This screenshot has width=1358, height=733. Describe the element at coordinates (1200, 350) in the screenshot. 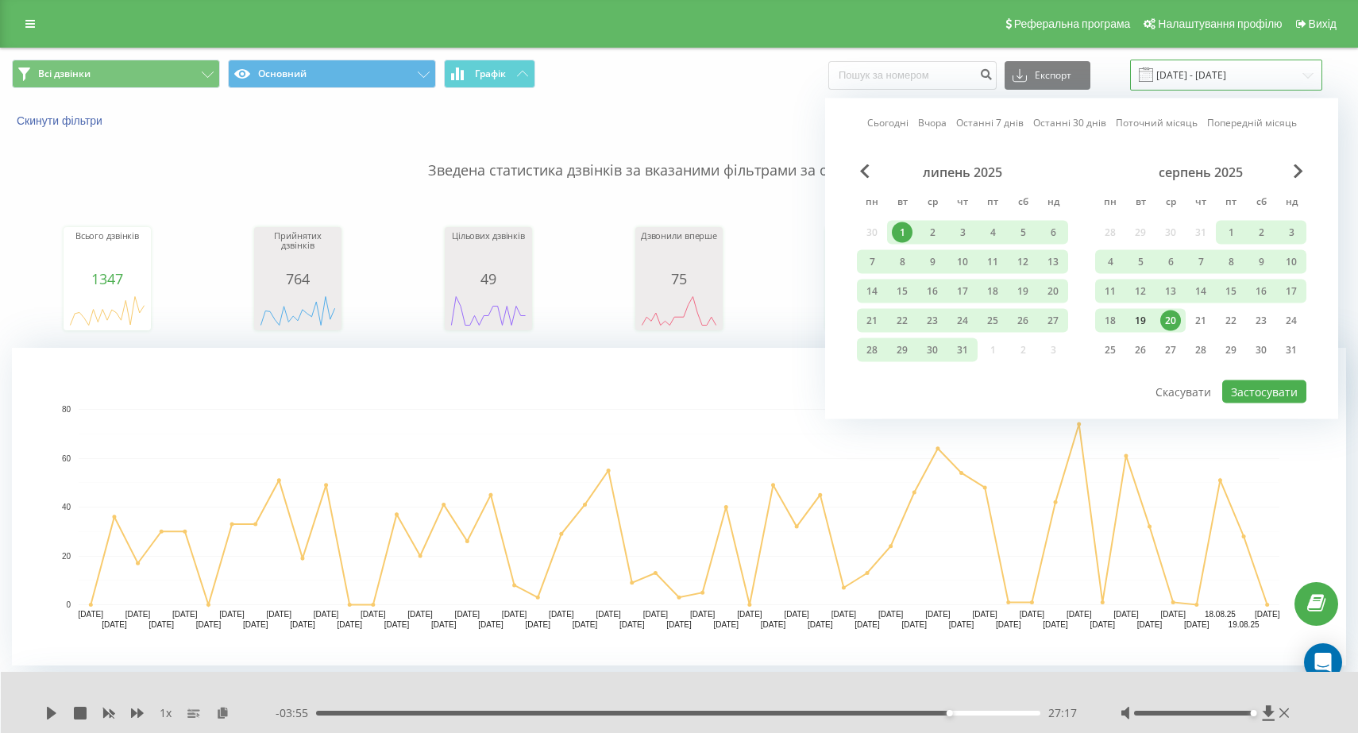

I see `div: 28` at that location.